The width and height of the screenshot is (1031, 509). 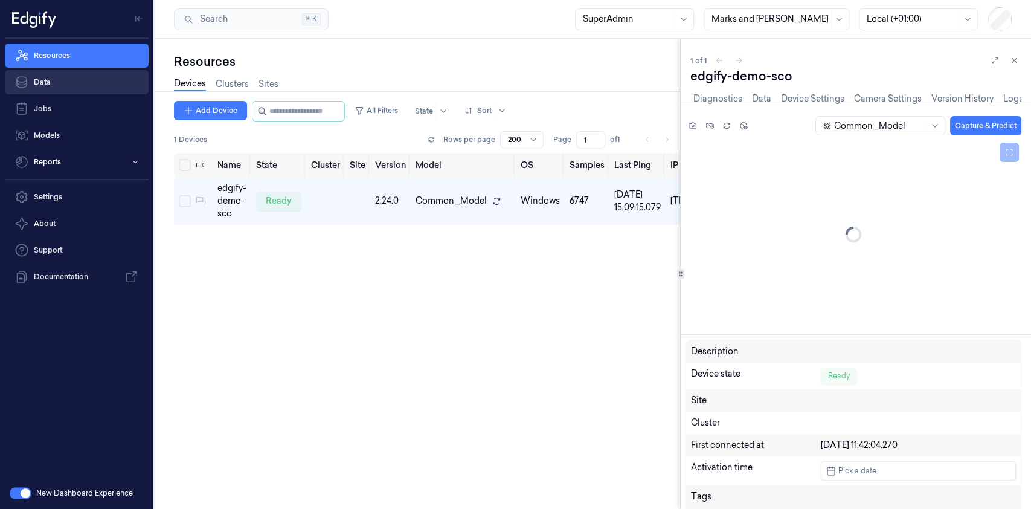 What do you see at coordinates (888, 98) in the screenshot?
I see `a: Camera Settings` at bounding box center [888, 98].